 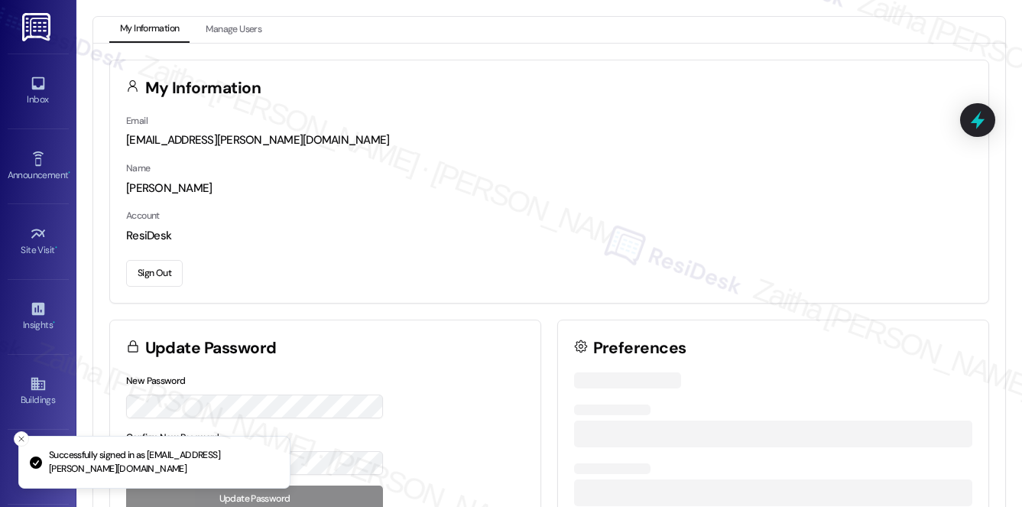 What do you see at coordinates (38, 391) in the screenshot?
I see `a: Buildings` at bounding box center [38, 391].